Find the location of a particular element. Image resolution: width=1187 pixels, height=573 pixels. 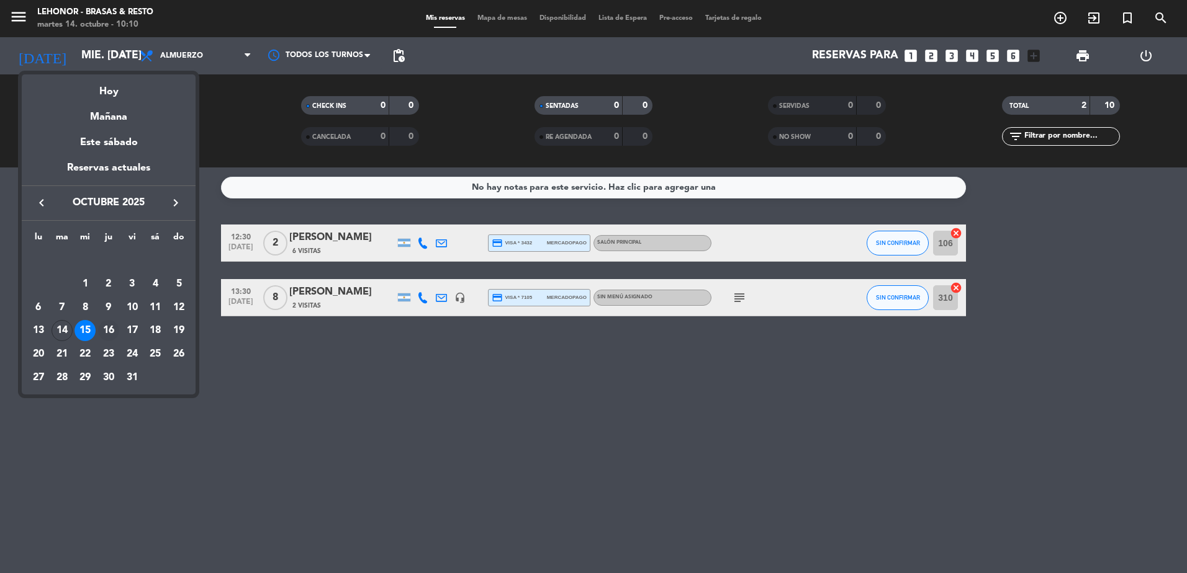

div: 29 is located at coordinates (85, 378).